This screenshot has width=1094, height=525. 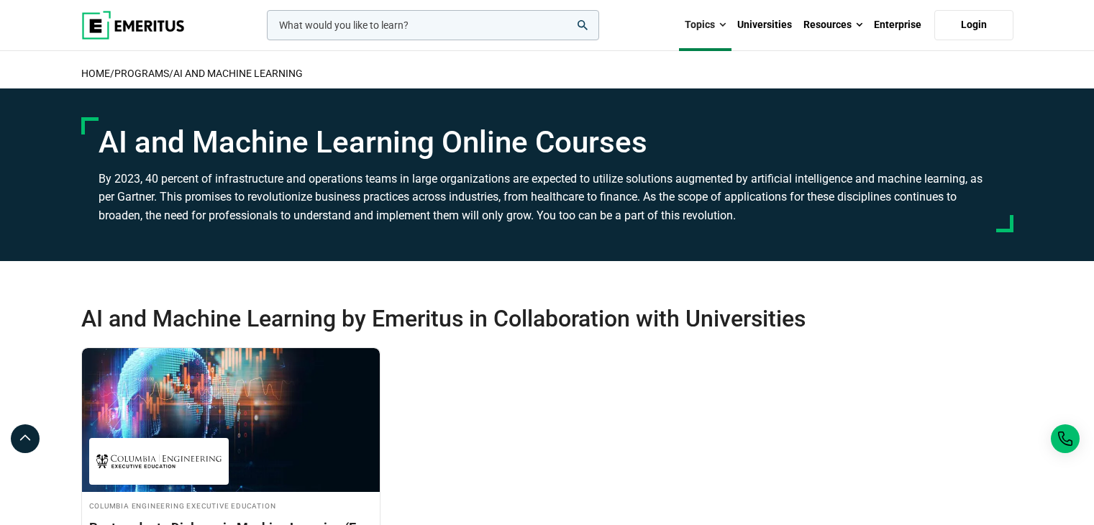 What do you see at coordinates (547, 142) in the screenshot?
I see `h1: AI and Machine Learning Online Courses` at bounding box center [547, 142].